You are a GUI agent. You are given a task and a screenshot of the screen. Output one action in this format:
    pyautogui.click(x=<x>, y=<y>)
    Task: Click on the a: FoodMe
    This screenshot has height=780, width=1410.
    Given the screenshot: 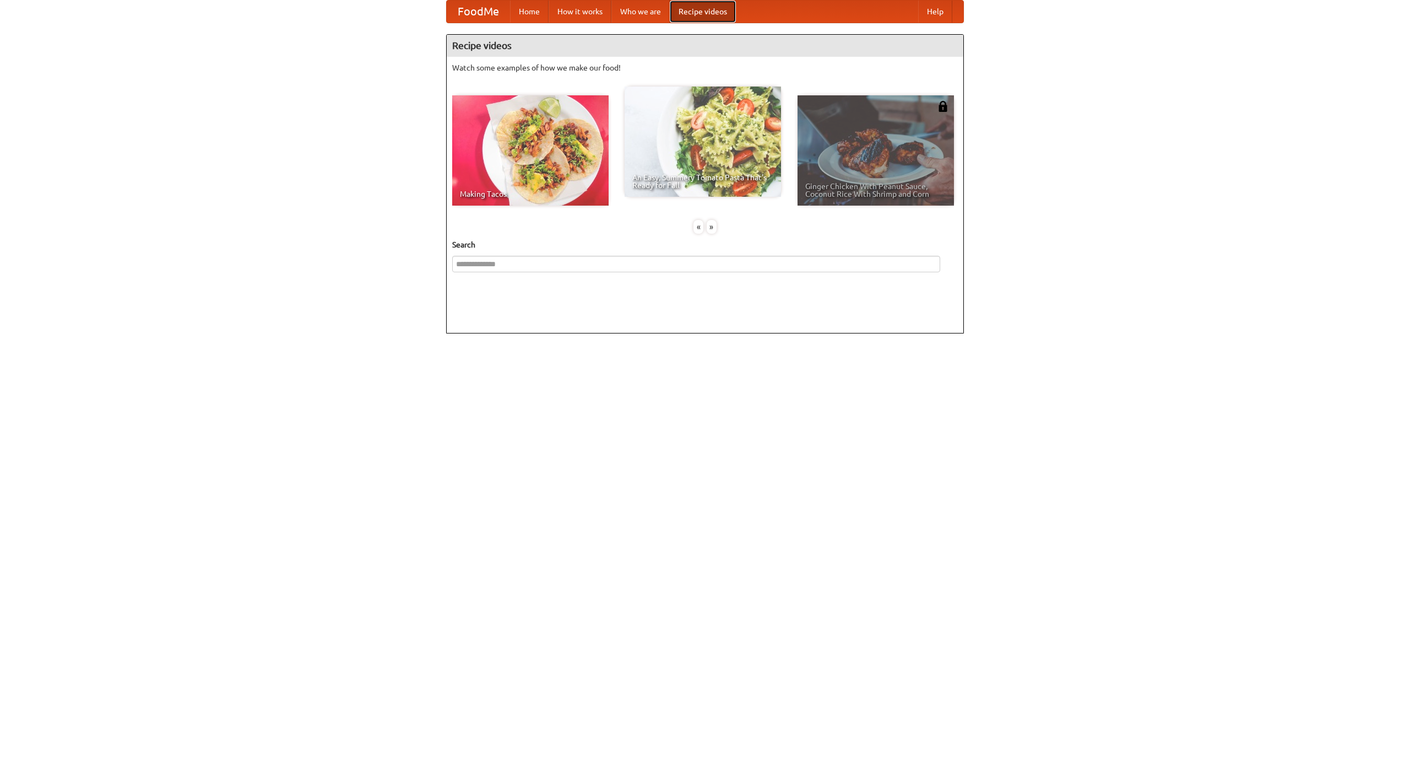 What is the action you would take?
    pyautogui.click(x=478, y=12)
    